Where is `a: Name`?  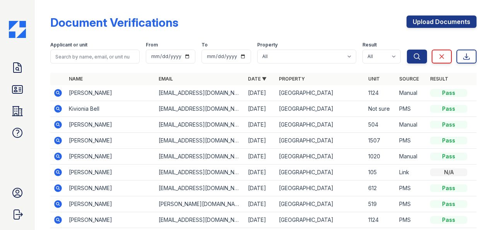
a: Name is located at coordinates (76, 78).